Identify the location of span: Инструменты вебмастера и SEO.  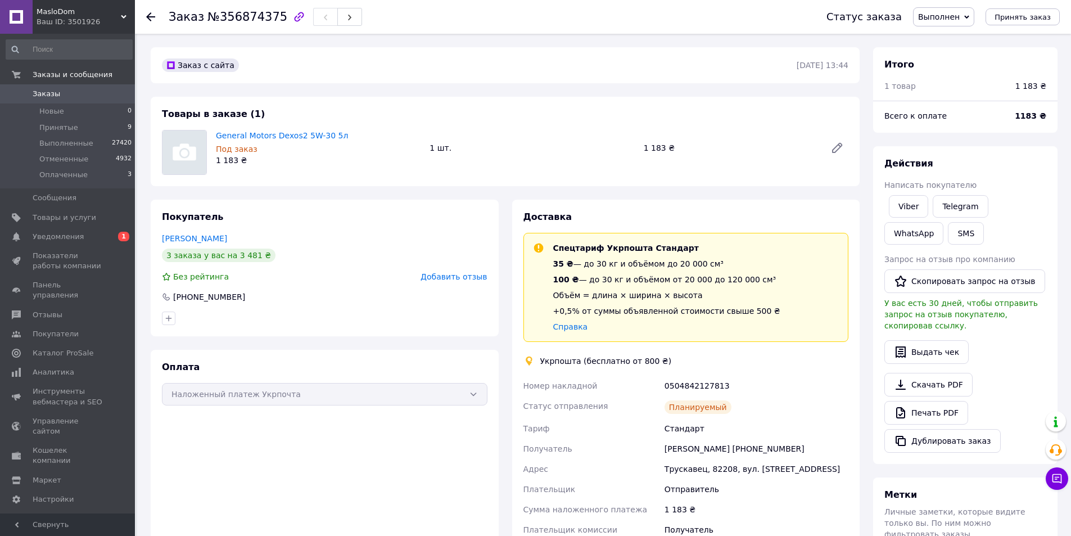
(68, 396).